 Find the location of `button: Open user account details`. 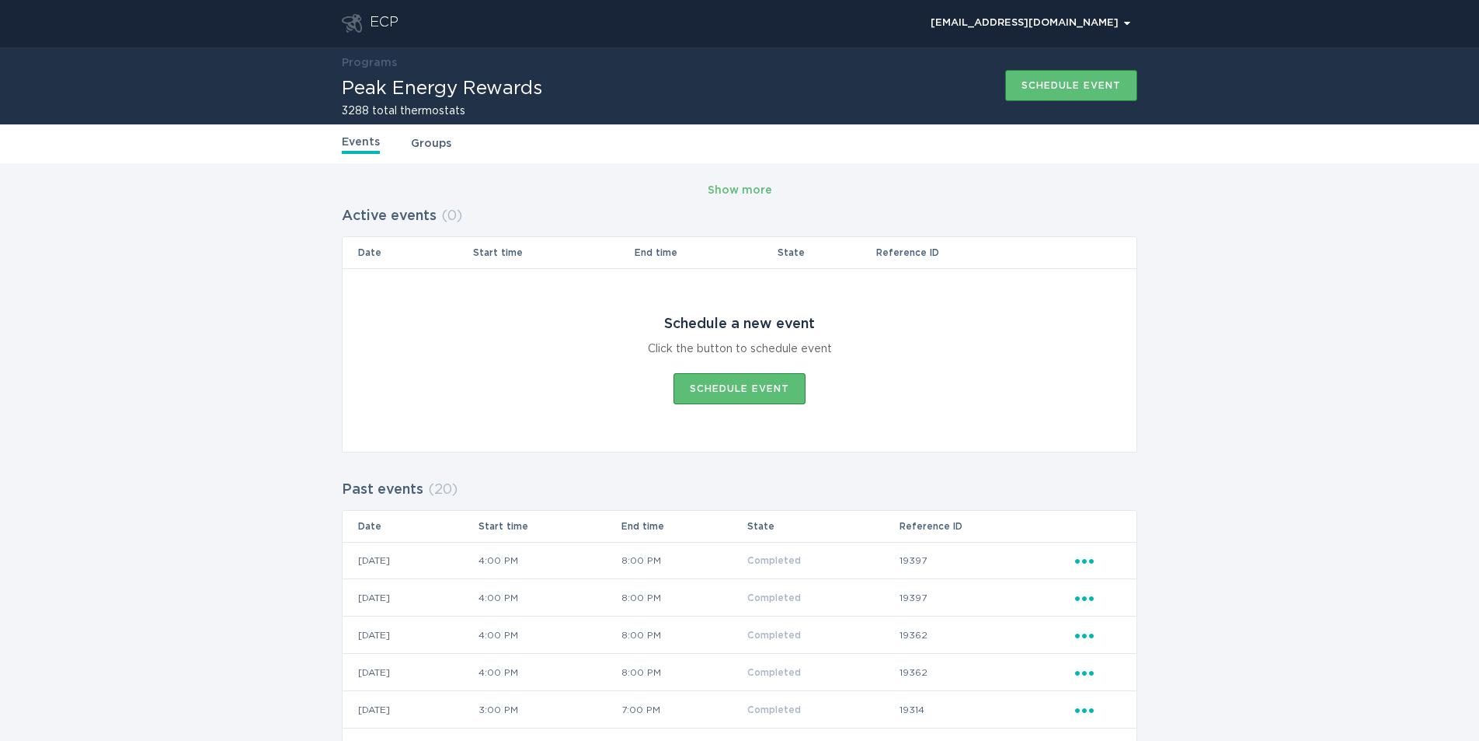

button: Open user account details is located at coordinates (1030, 23).